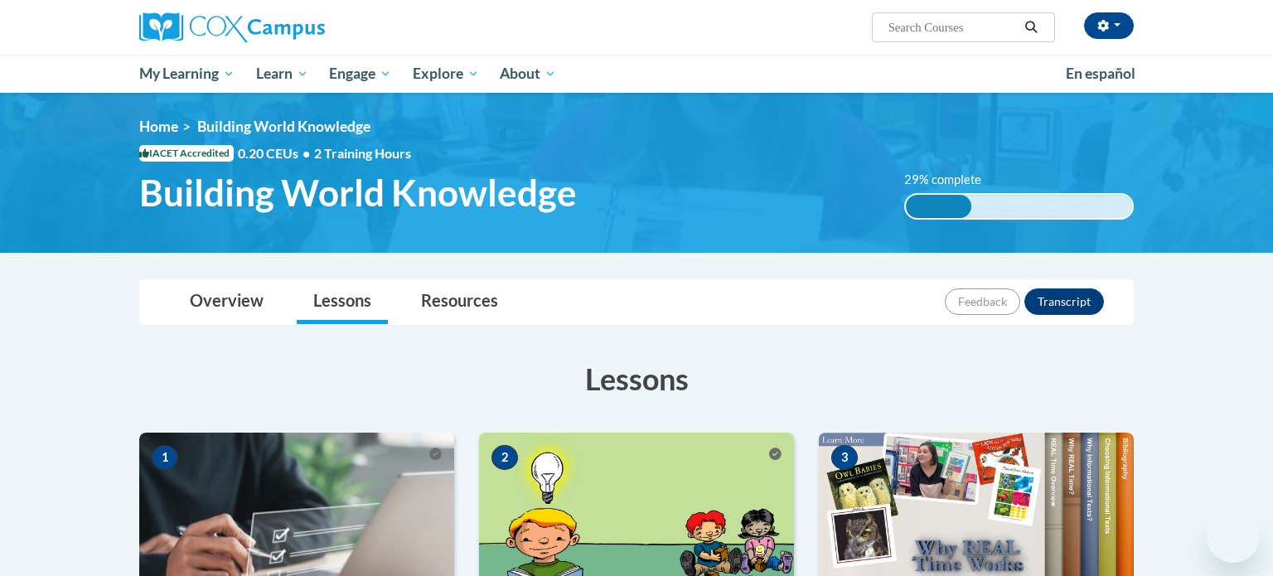  I want to click on button: Transcript, so click(1064, 302).